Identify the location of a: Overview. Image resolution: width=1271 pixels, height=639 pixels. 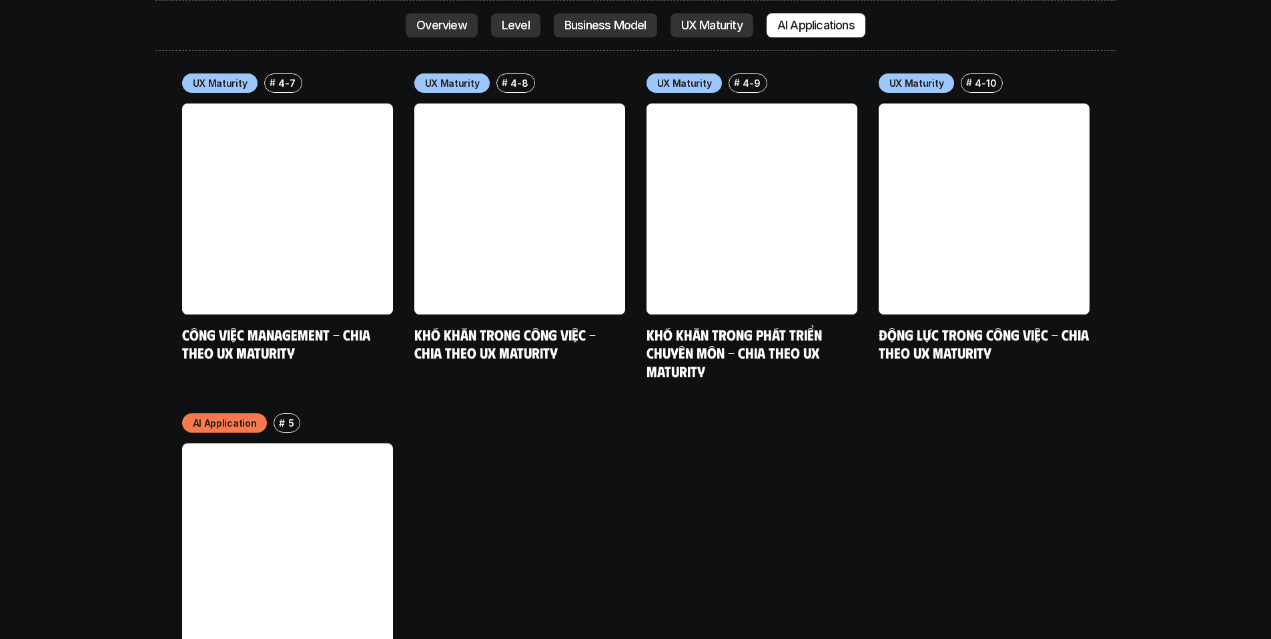
(442, 25).